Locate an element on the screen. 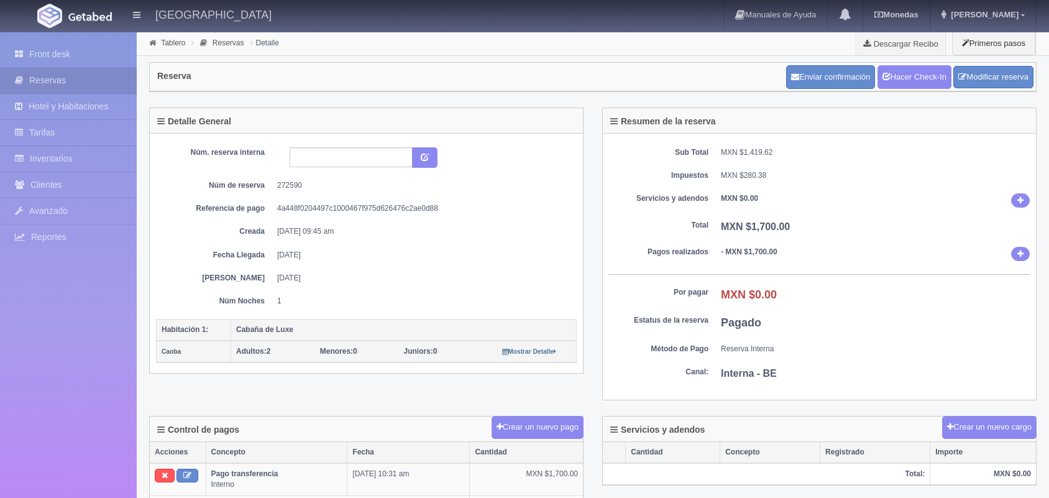 This screenshot has height=498, width=1049. dt: Estatus de la reserva is located at coordinates (659, 320).